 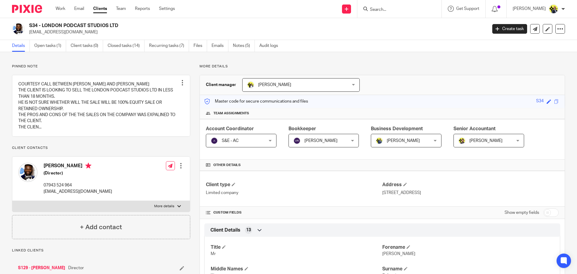 I want to click on span: Director, so click(x=76, y=268).